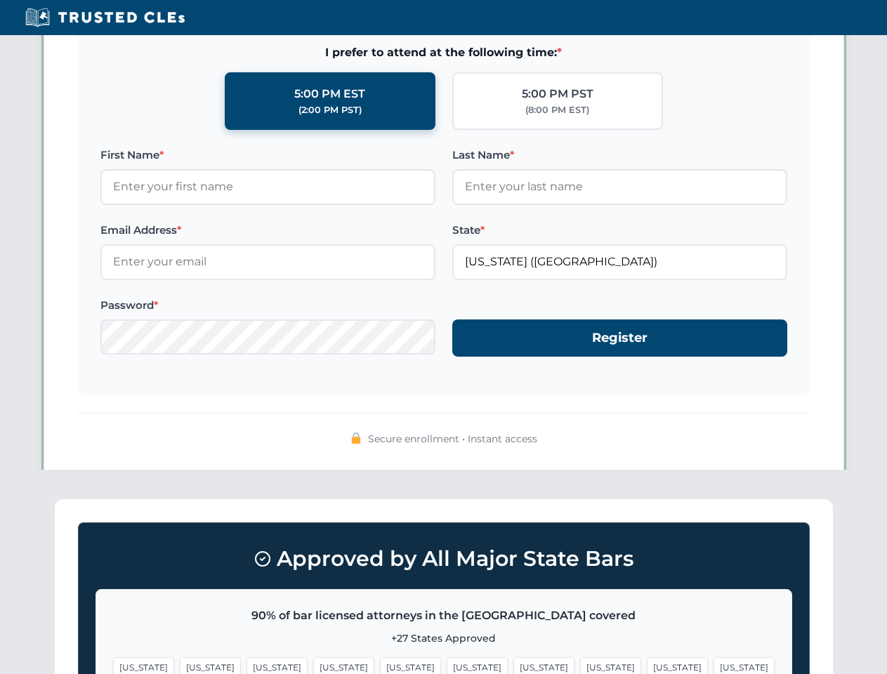 The width and height of the screenshot is (887, 674). What do you see at coordinates (619, 230) in the screenshot?
I see `label: State` at bounding box center [619, 230].